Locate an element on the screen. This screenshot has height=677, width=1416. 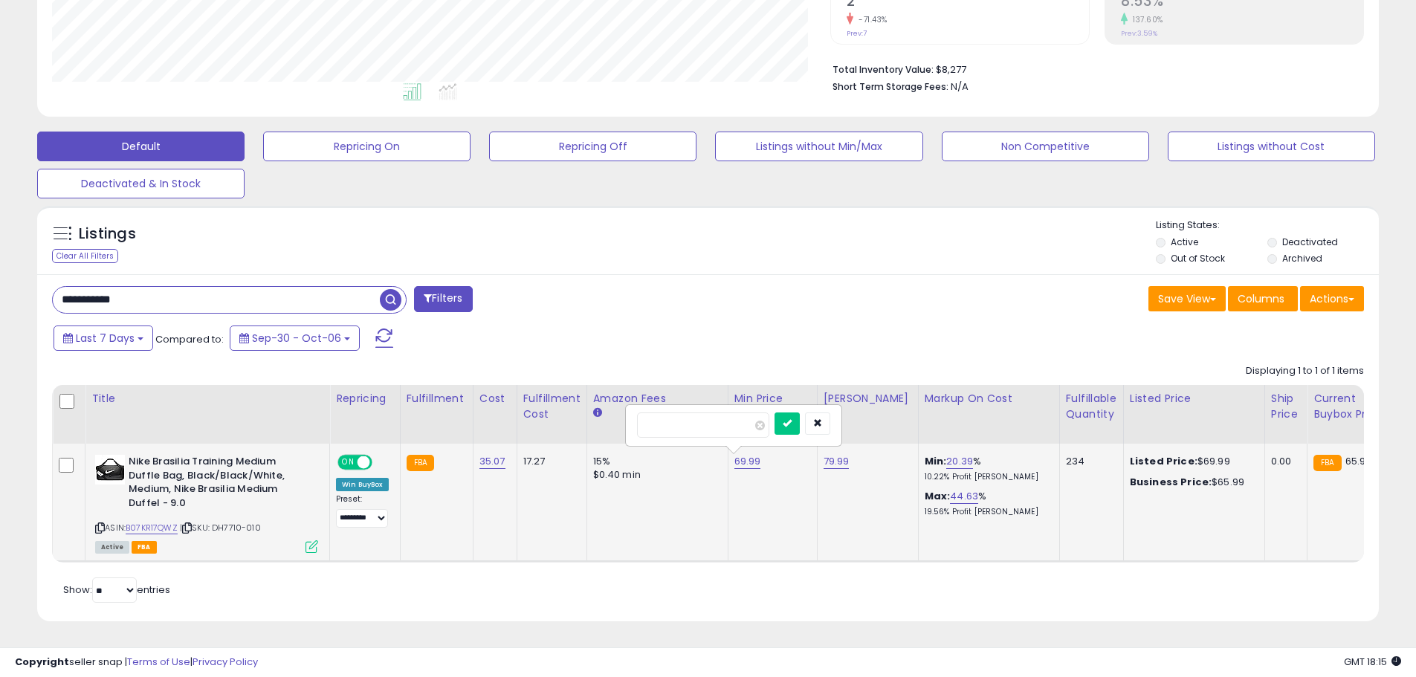
b: Total Inventory Value: is located at coordinates (883, 69).